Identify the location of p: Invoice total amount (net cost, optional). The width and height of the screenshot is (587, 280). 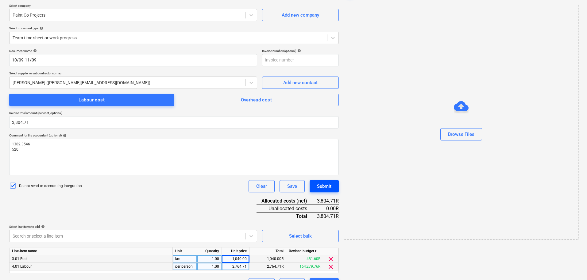
(174, 113).